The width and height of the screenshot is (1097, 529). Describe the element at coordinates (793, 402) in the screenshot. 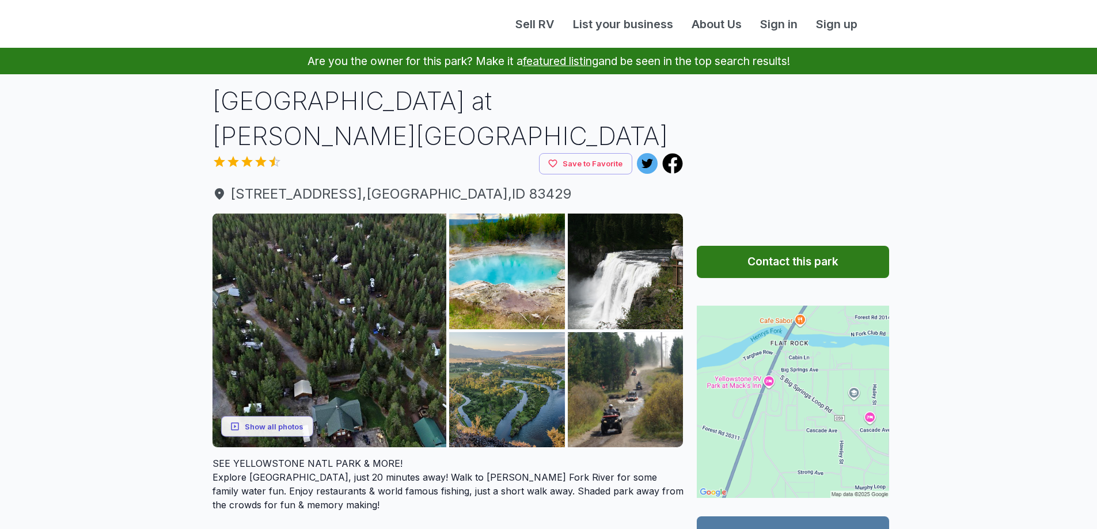

I see `a: Map for Yellowstone RV Park at Mack's Inn` at that location.